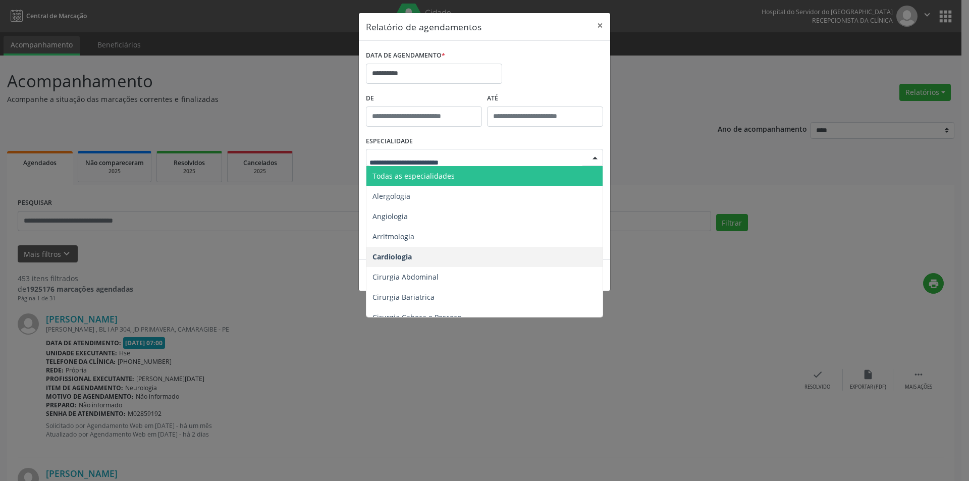  Describe the element at coordinates (393, 236) in the screenshot. I see `span: Arritmologia` at that location.